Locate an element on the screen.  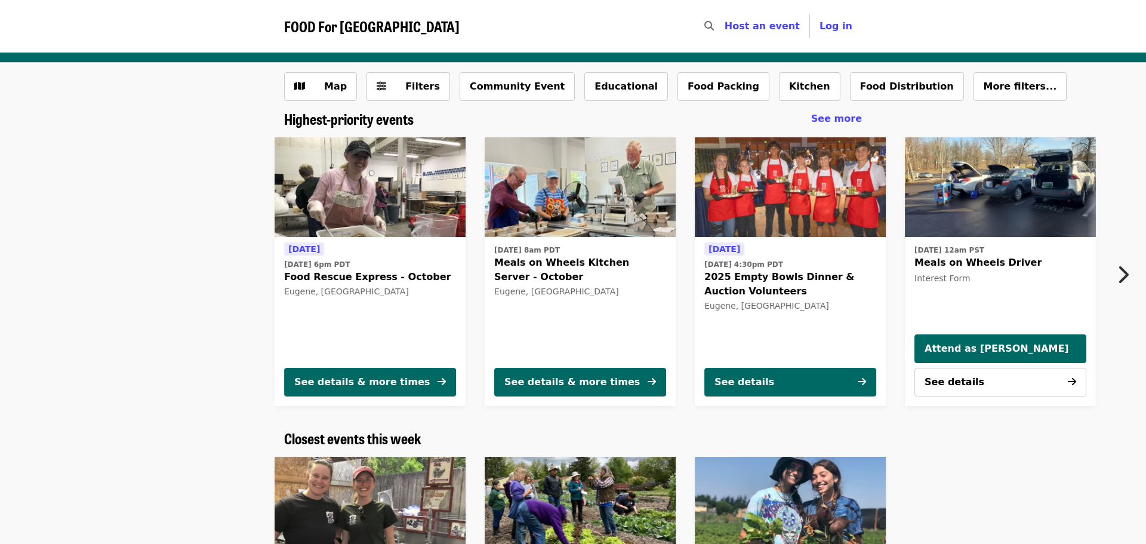
span: More filters... is located at coordinates (1020, 86).